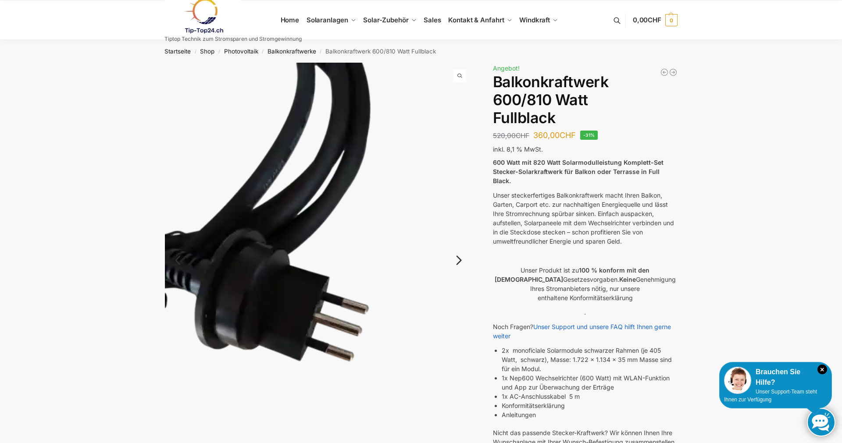 The image size is (842, 443). I want to click on a: 0,00CHF 0, so click(655, 20).